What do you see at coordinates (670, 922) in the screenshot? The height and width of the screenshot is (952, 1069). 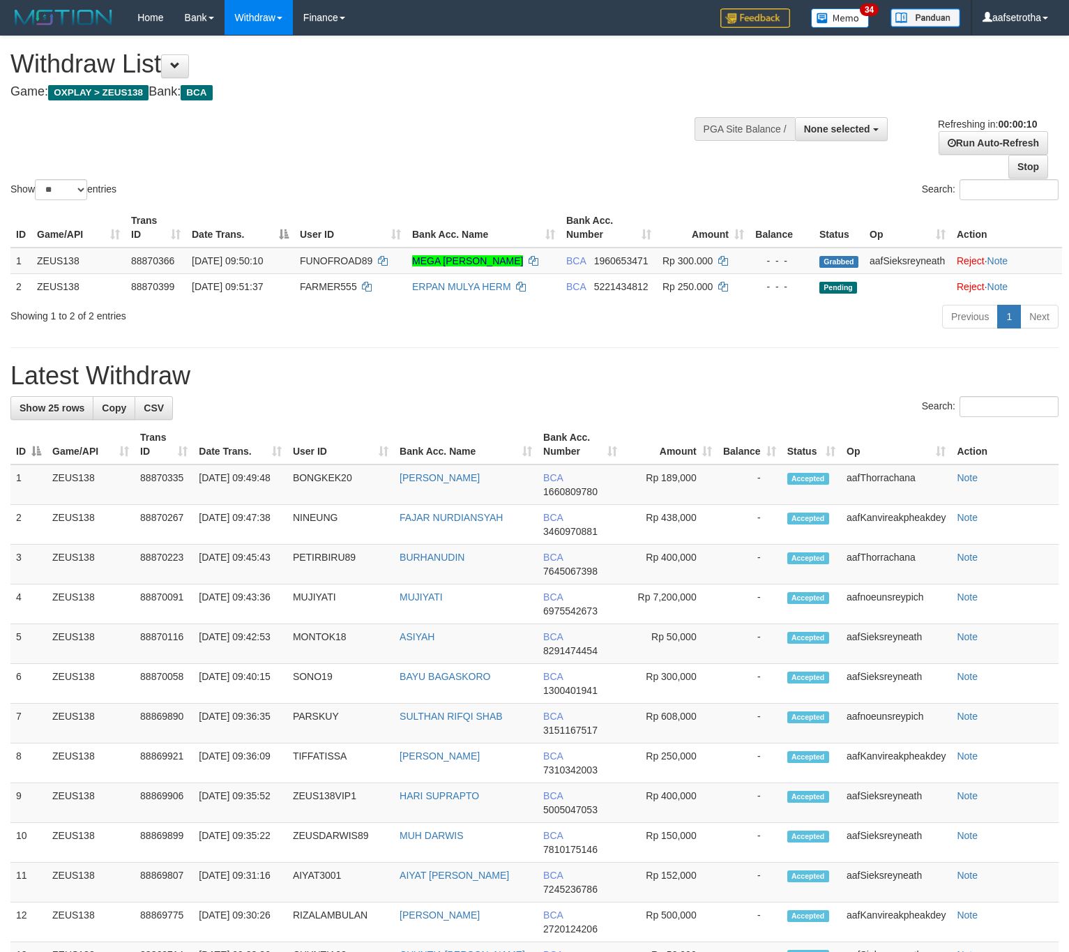 I see `td: Rp 500,000` at bounding box center [670, 922].